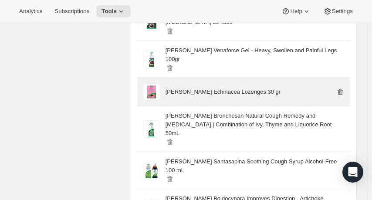  What do you see at coordinates (113, 11) in the screenshot?
I see `button: Tools` at bounding box center [113, 11].